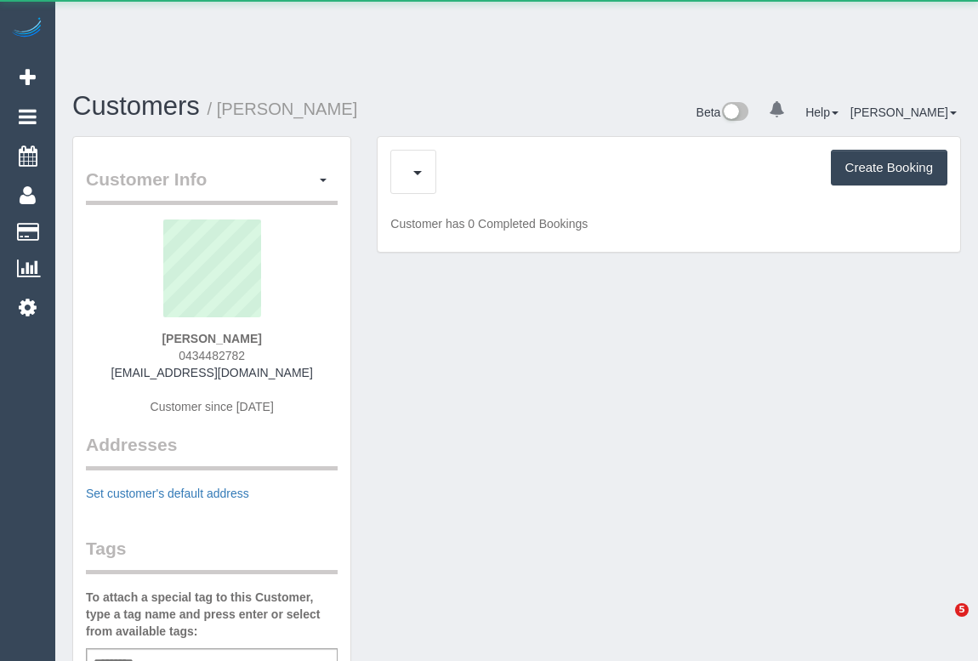  What do you see at coordinates (212, 185) in the screenshot?
I see `legend: Customer Info` at bounding box center [212, 185].